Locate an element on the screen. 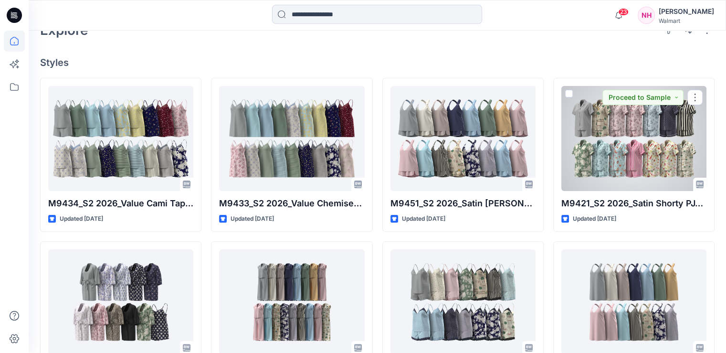 The height and width of the screenshot is (353, 726). h4: Styles is located at coordinates (377, 63).